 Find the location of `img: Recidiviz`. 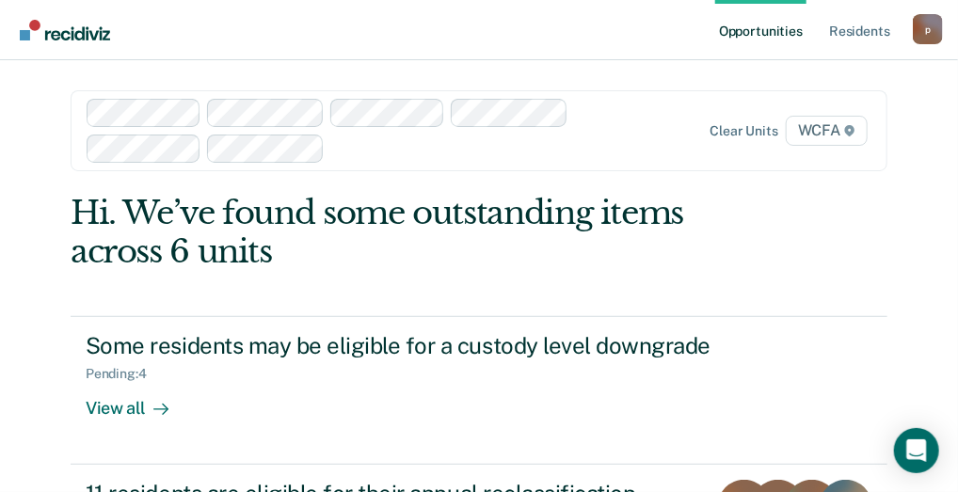

img: Recidiviz is located at coordinates (65, 30).